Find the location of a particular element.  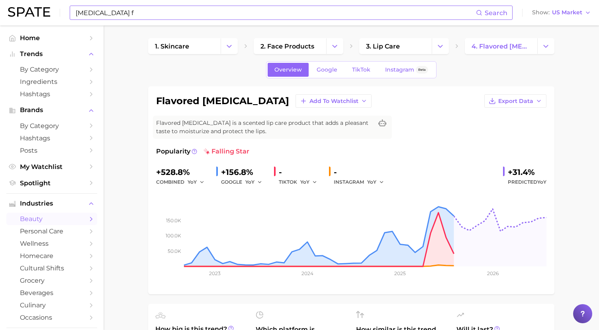

span: My Watchlist is located at coordinates (52, 167).